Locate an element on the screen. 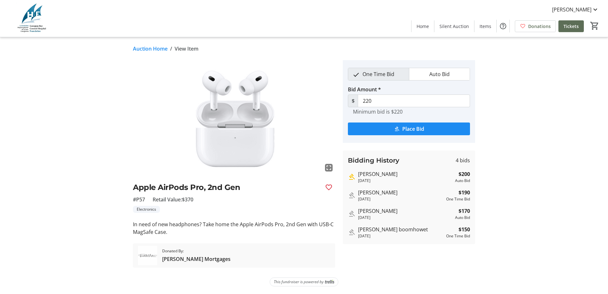  span: This fundraiser is powered by is located at coordinates (299, 282).